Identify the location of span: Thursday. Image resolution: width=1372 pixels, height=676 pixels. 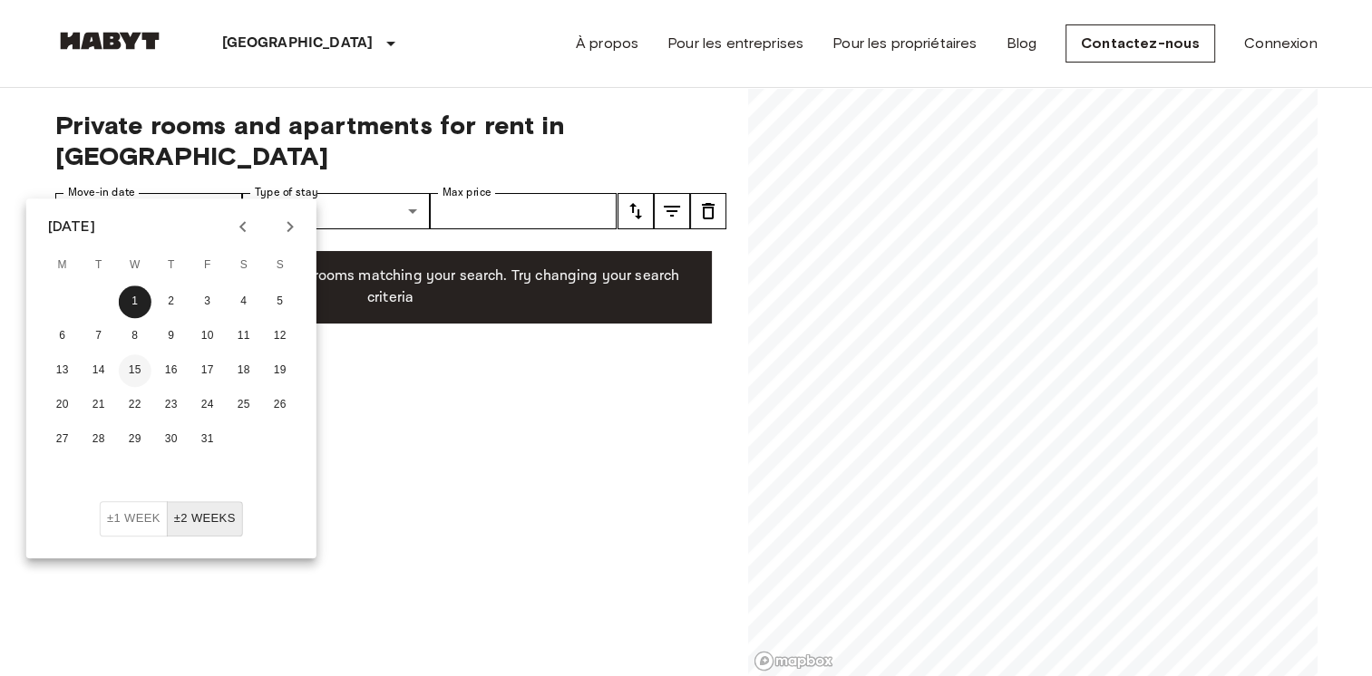
(171, 266).